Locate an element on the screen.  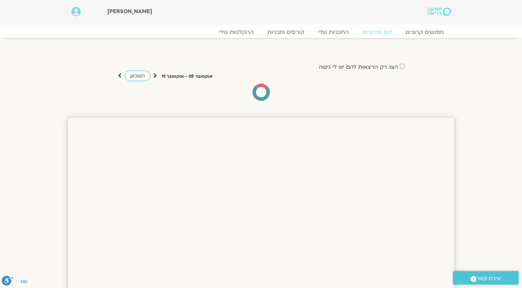
a: ההקלטות שלי is located at coordinates (236, 32).